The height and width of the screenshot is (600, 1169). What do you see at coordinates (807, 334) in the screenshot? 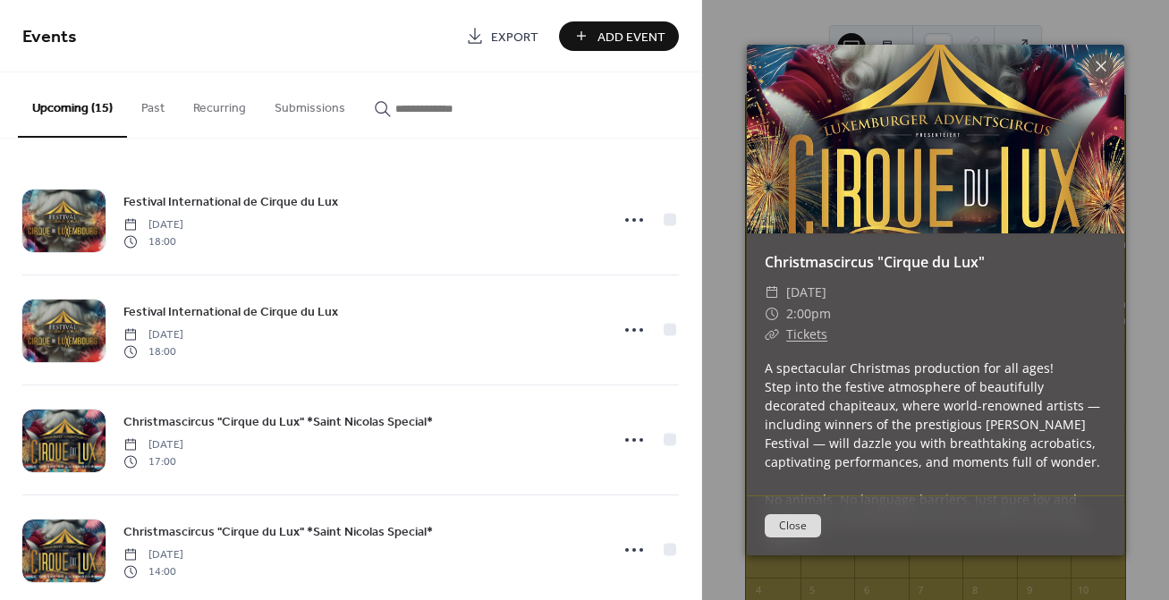
I see `a: Tickets` at bounding box center [807, 334].